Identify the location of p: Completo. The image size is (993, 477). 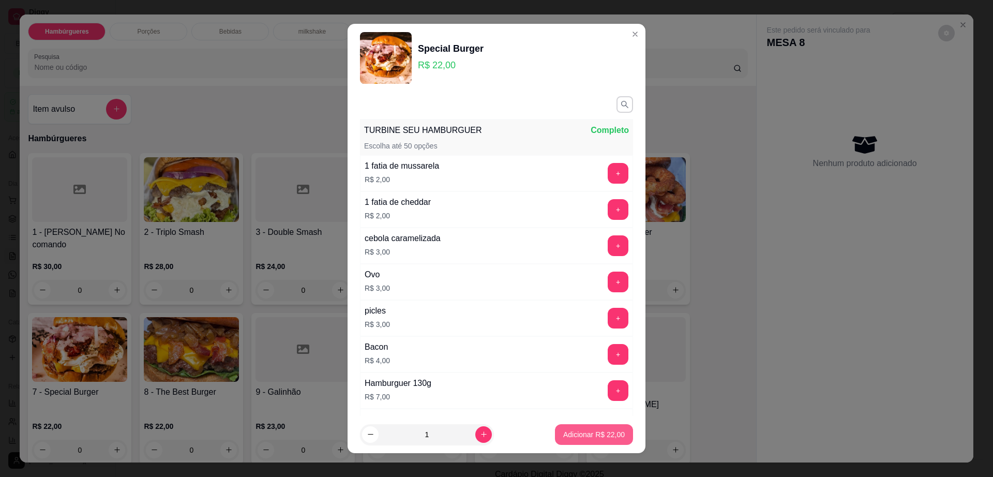
(610, 130).